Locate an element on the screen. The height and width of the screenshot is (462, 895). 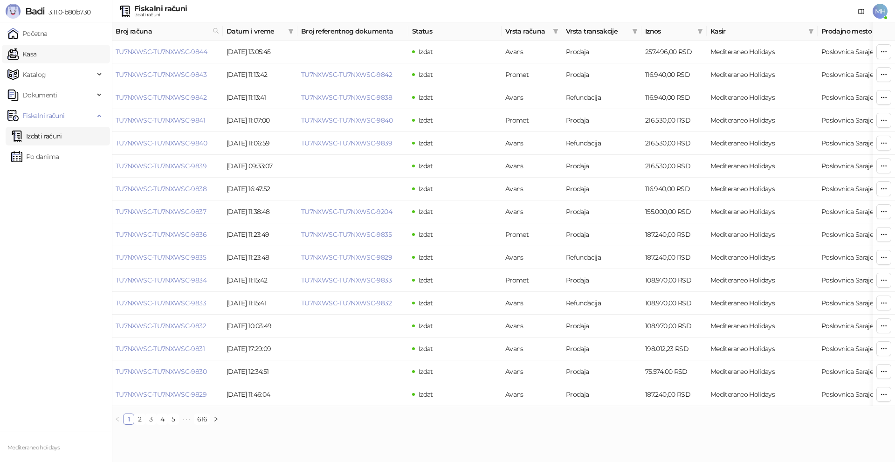
span: MH is located at coordinates (880, 11).